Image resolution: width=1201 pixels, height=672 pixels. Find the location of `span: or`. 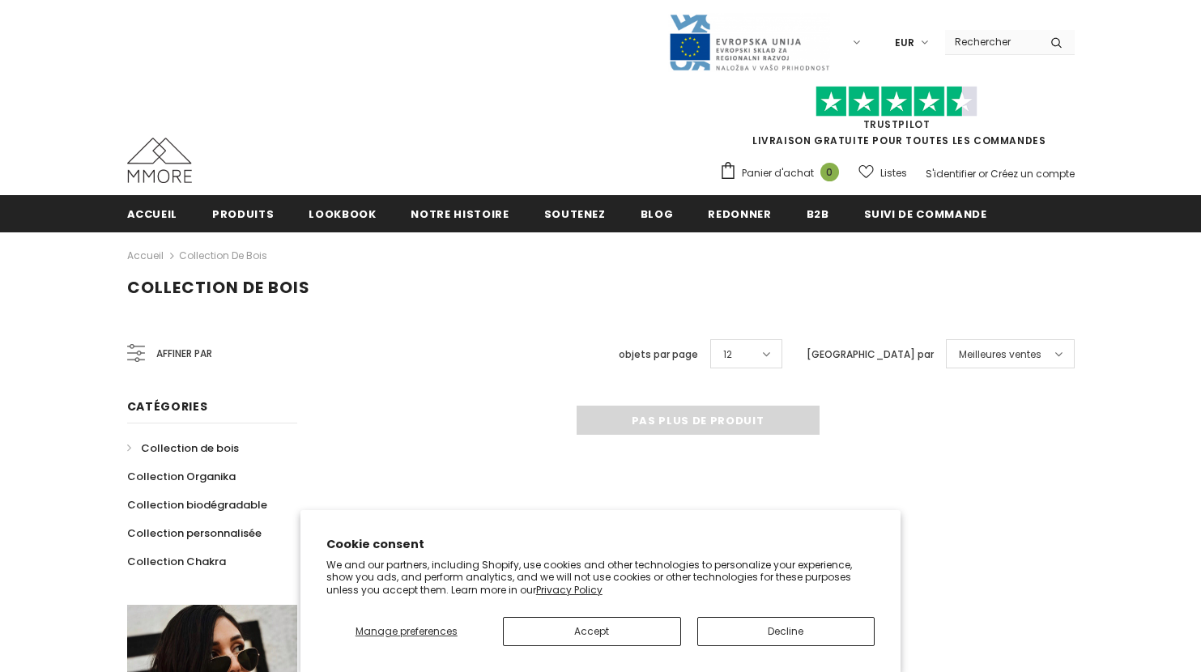

span: or is located at coordinates (983, 173).